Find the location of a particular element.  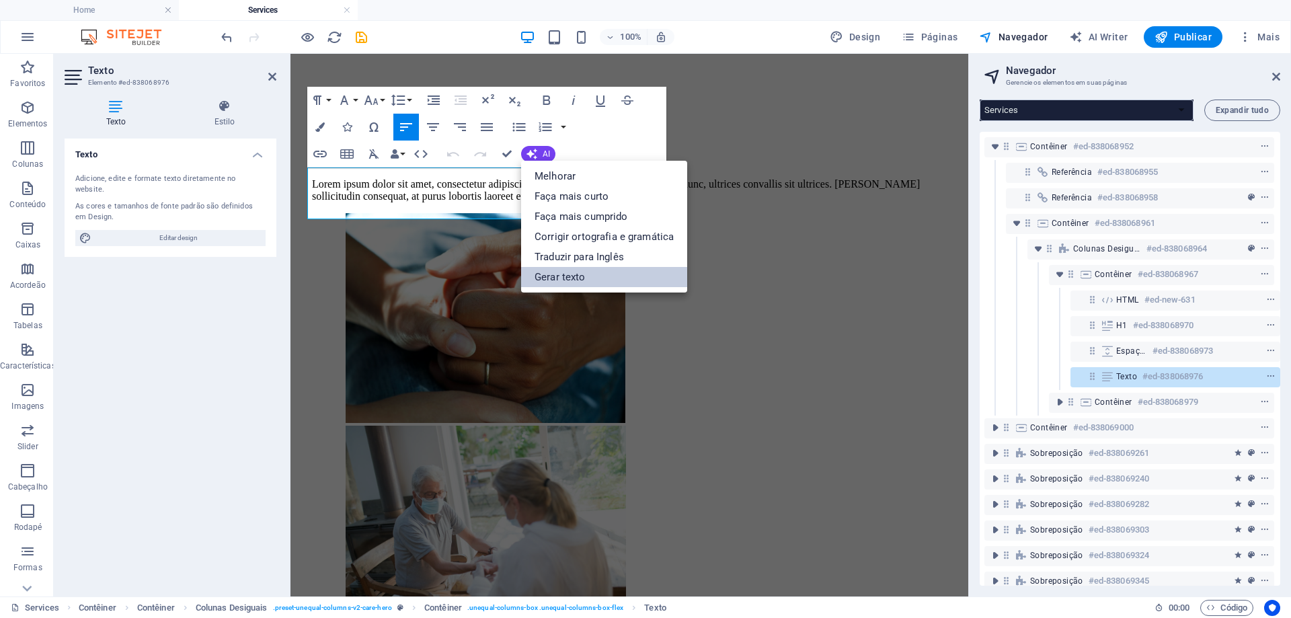

span: Mais is located at coordinates (1259, 37).